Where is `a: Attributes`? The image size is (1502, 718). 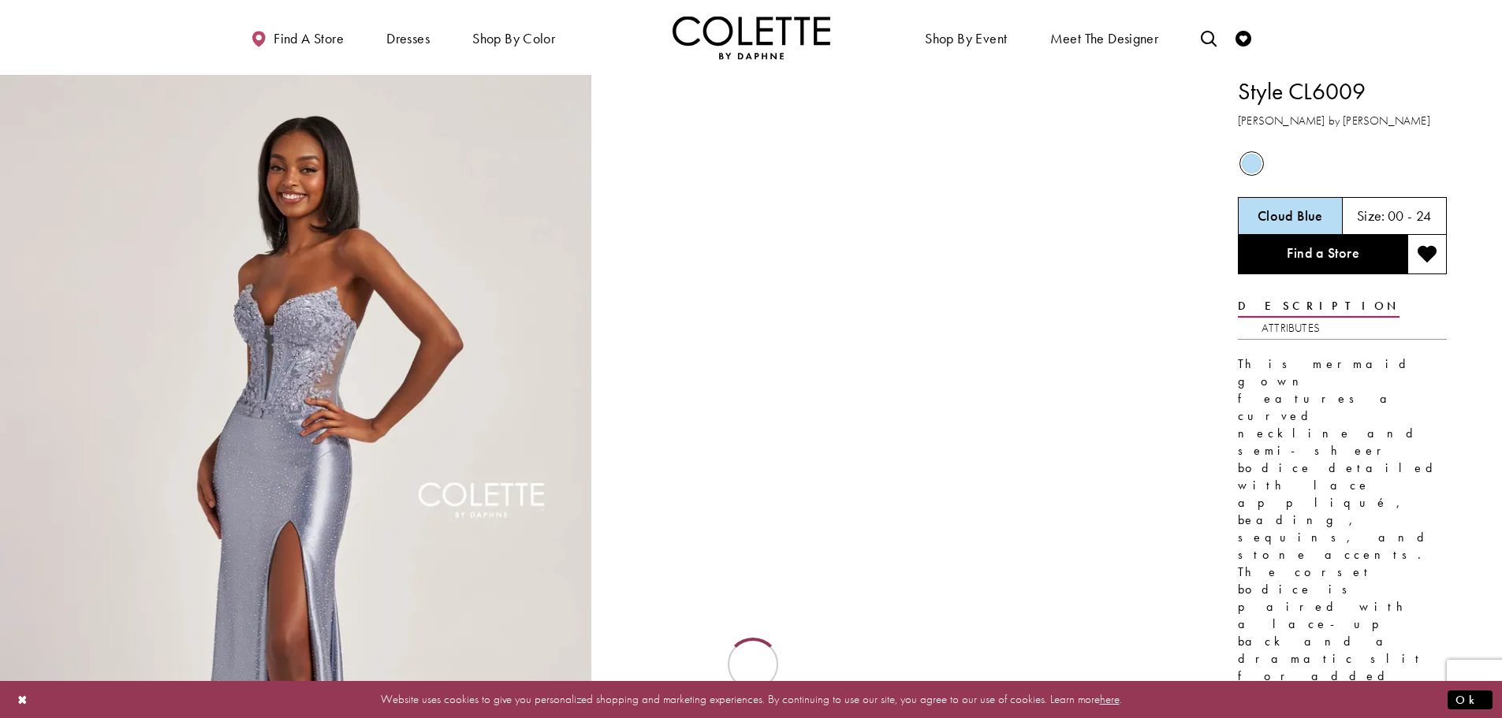
a: Attributes is located at coordinates (1290, 328).